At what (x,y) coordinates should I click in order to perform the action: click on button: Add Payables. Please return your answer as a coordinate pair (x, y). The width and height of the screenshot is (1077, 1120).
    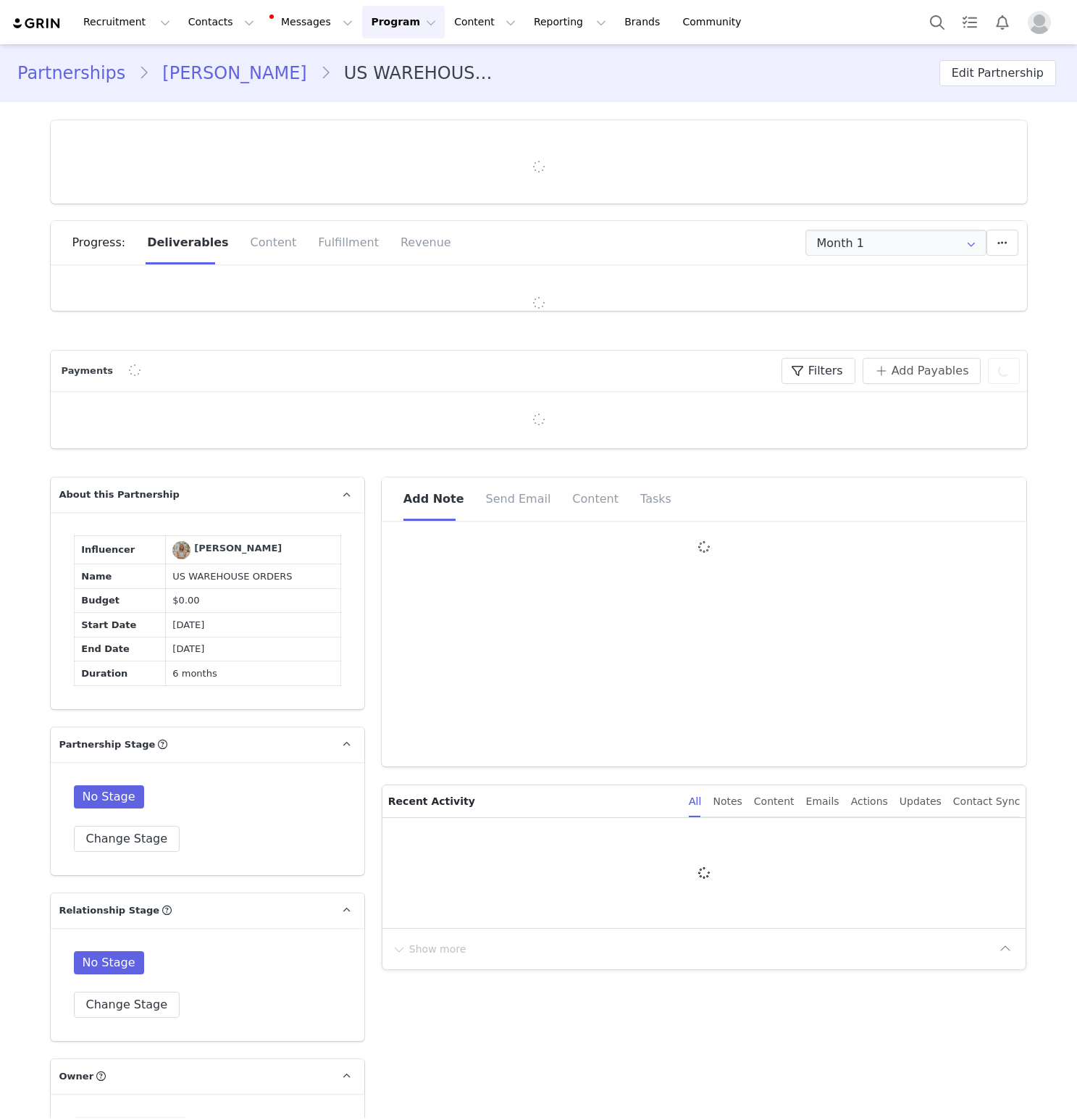
    Looking at the image, I should click on (921, 371).